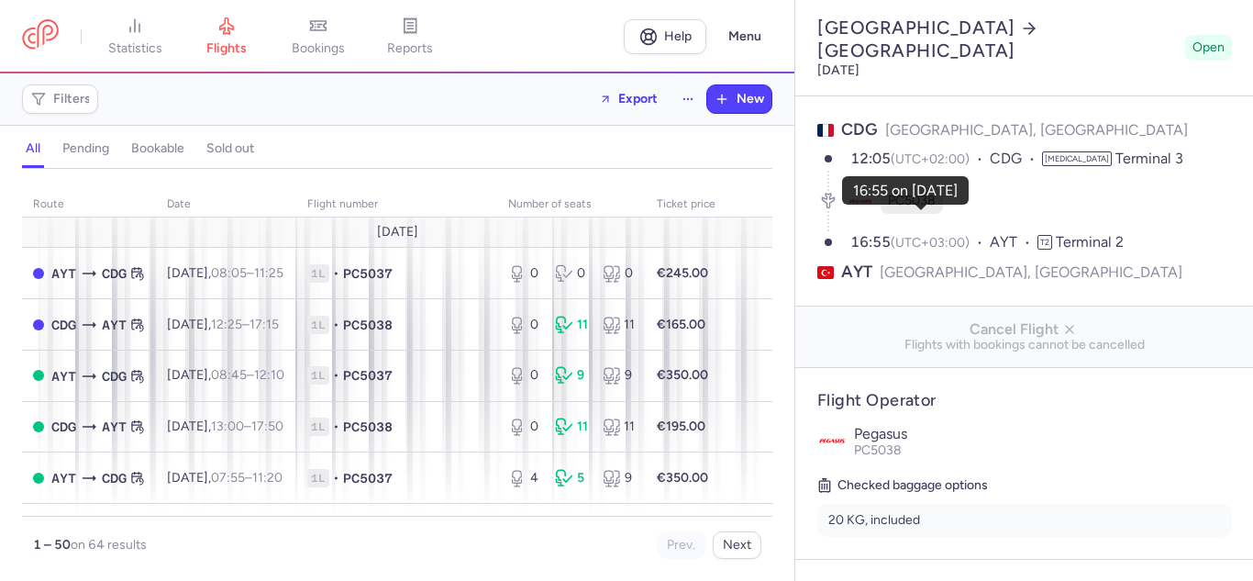 This screenshot has width=1253, height=581. Describe the element at coordinates (736, 545) in the screenshot. I see `button: Next` at that location.